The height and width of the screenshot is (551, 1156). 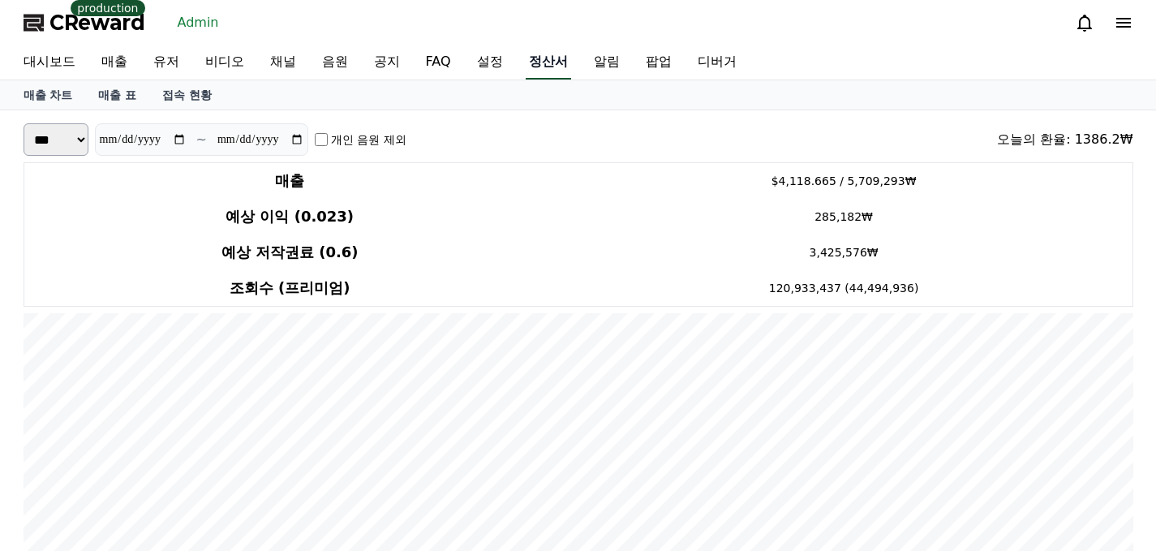 What do you see at coordinates (844, 288) in the screenshot?
I see `td: 120,933,437 (44,494,936)` at bounding box center [844, 288].